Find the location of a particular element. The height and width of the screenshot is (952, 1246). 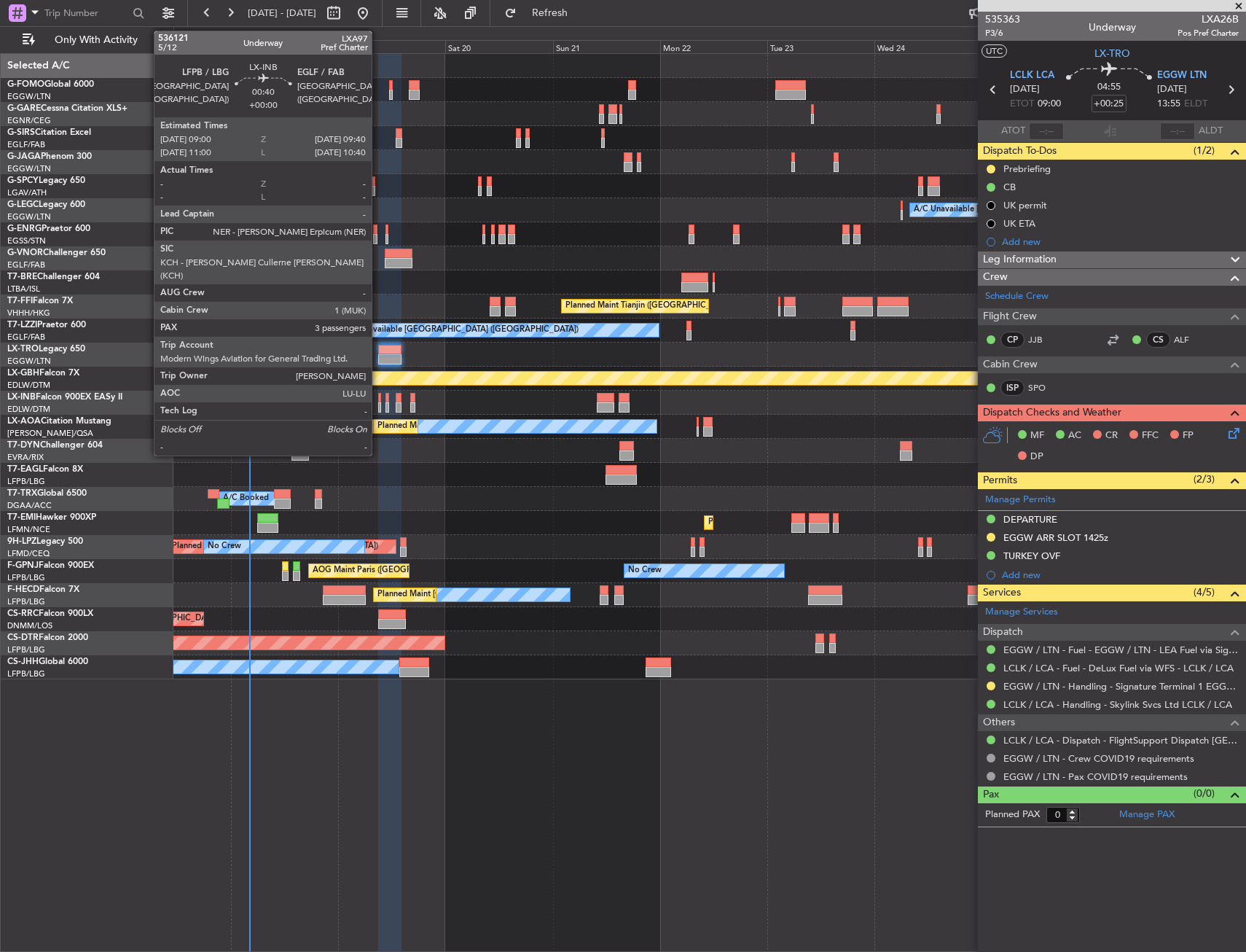

a: LX-AOACitation Mustang is located at coordinates (59, 421).